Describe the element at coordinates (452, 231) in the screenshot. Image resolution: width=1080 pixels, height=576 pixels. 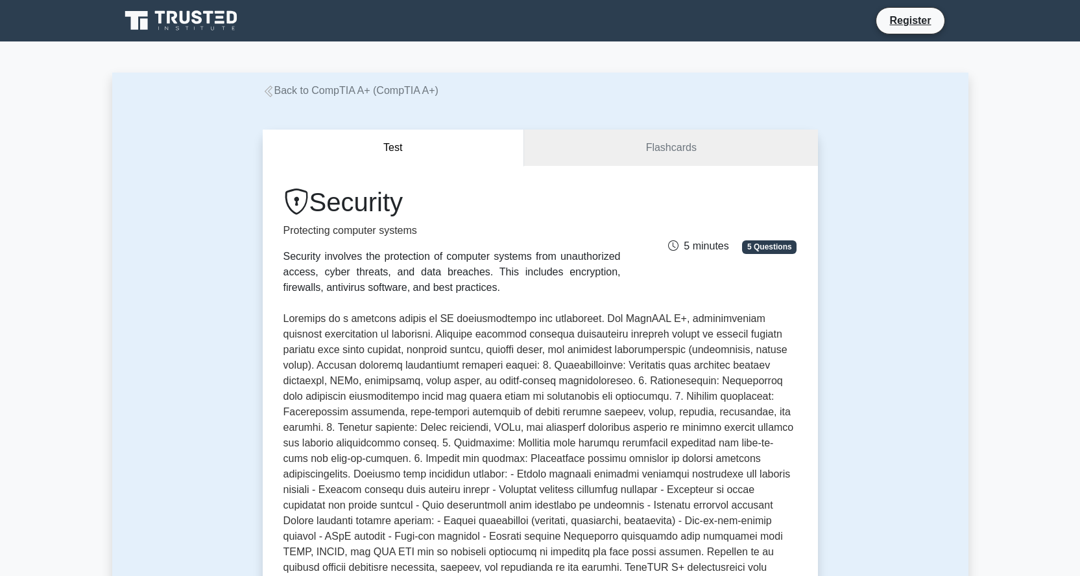
I see `p: Protecting computer systems` at that location.